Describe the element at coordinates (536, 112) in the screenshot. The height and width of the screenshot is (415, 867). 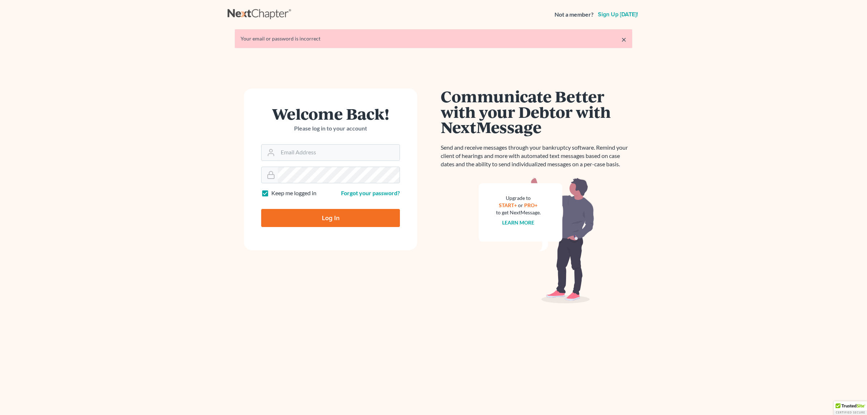
I see `h1: Communicate Better with your Debtor with NextMessage` at that location.